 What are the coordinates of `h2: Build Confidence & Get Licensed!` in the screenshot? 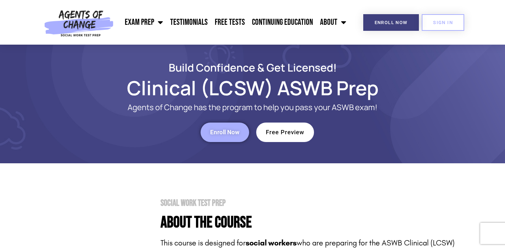 It's located at (253, 67).